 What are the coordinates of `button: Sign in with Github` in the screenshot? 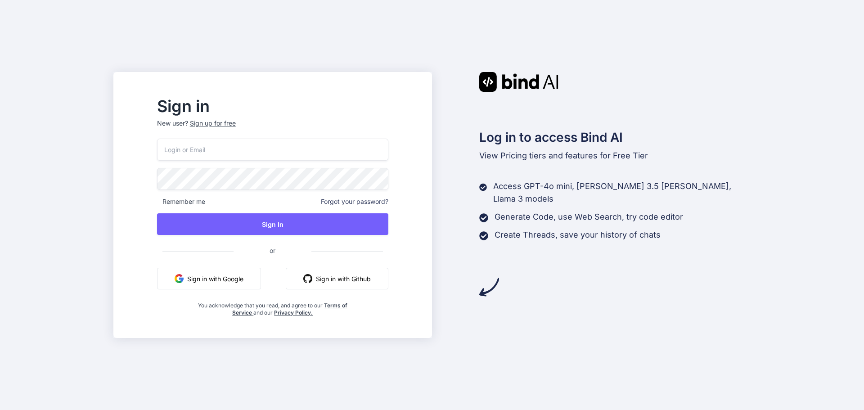 It's located at (337, 278).